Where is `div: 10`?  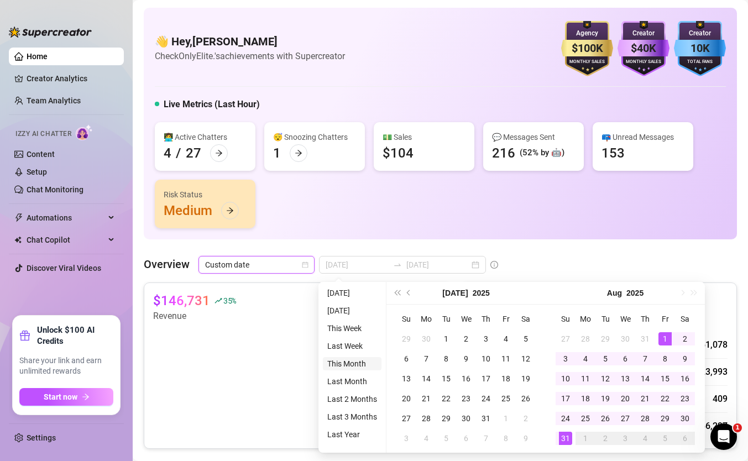
div: 10 is located at coordinates (566, 379).